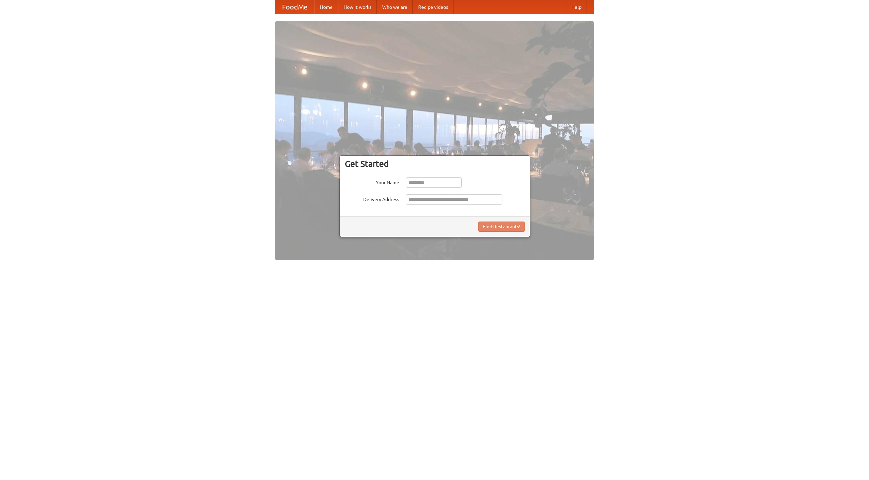 This screenshot has width=869, height=480. What do you see at coordinates (395, 7) in the screenshot?
I see `a: Who we are` at bounding box center [395, 7].